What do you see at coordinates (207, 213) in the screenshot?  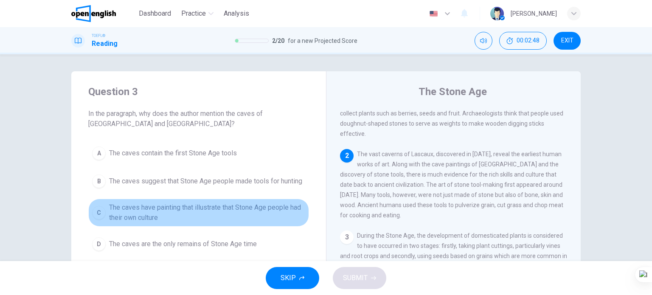 I see `span: The caves have painting that illustrate that Stone Age people had their own culture` at bounding box center [207, 213].